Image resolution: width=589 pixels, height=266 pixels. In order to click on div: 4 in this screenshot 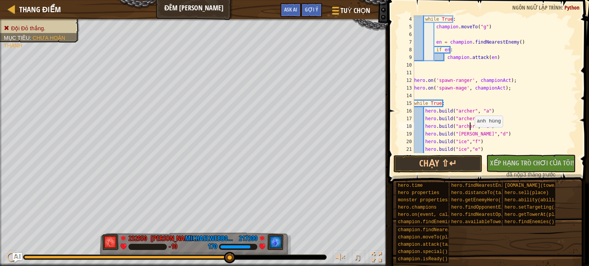, I will do `click(406, 19)`.